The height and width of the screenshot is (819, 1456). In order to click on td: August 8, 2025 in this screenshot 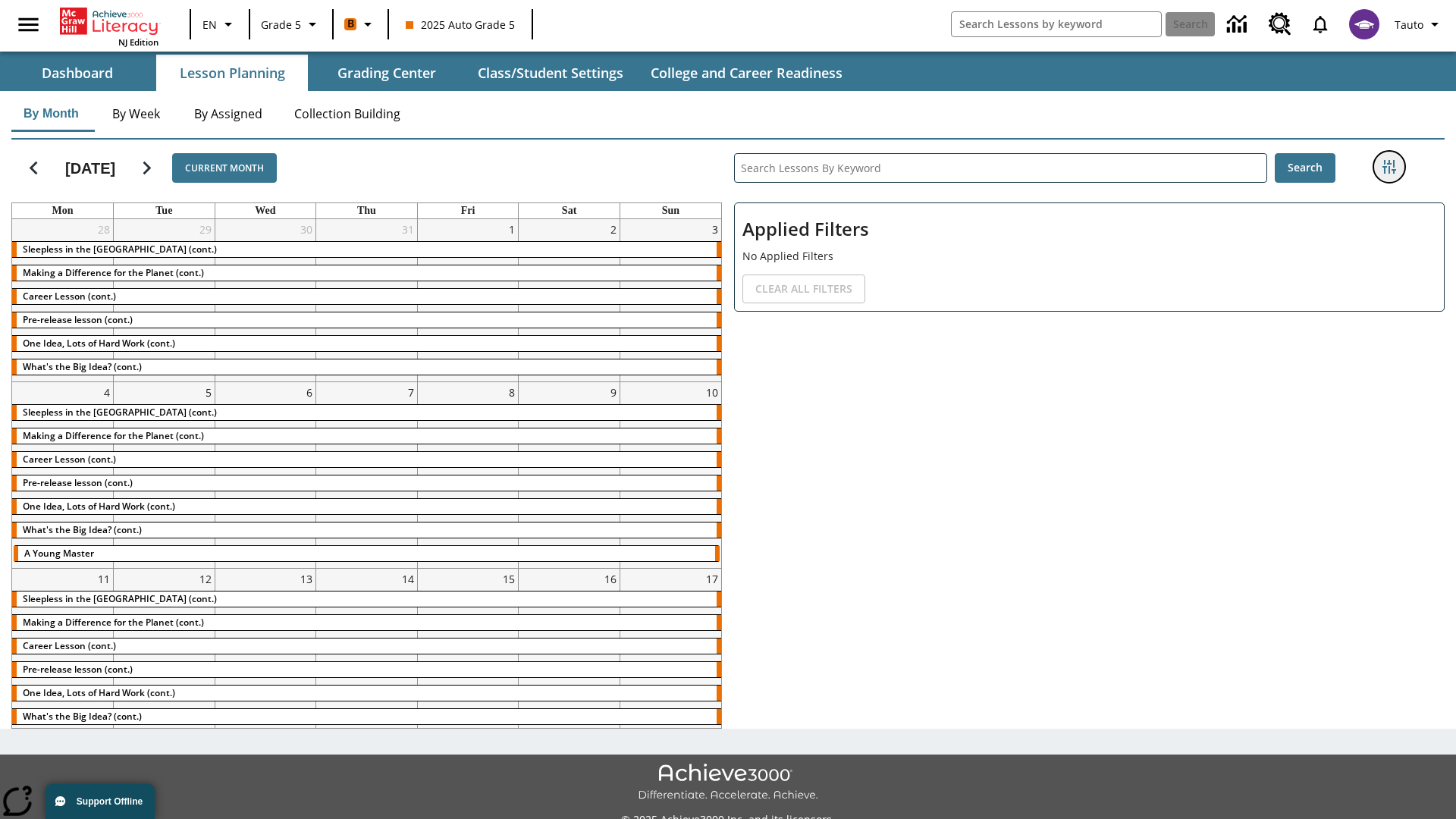, I will do `click(468, 475)`.